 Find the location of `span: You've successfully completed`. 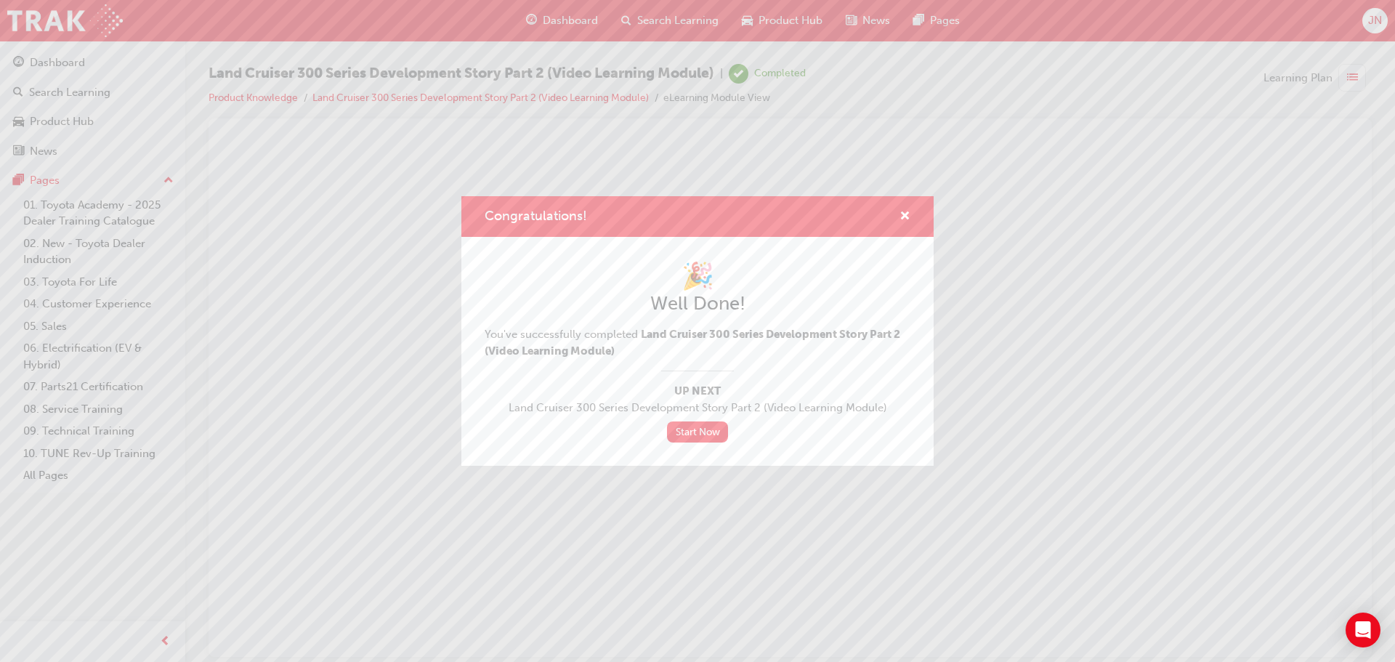

span: You've successfully completed is located at coordinates (692, 342).